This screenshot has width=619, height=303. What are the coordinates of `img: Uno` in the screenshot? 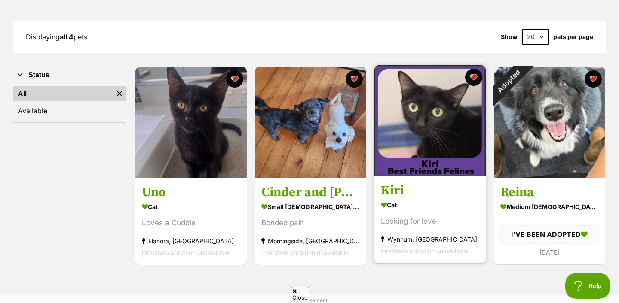 It's located at (191, 123).